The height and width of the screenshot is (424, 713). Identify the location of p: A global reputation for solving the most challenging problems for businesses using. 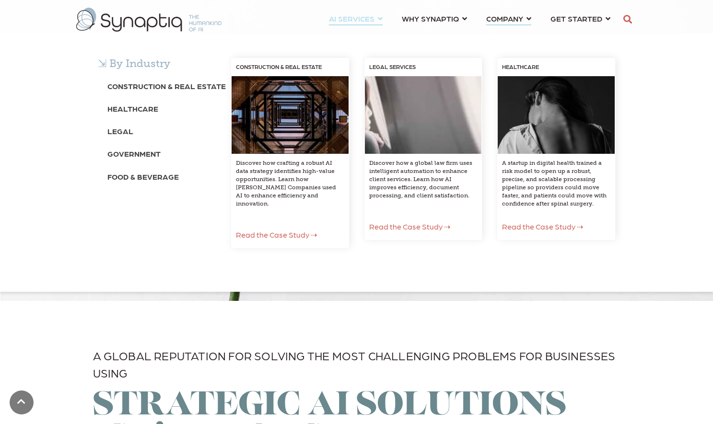
(357, 364).